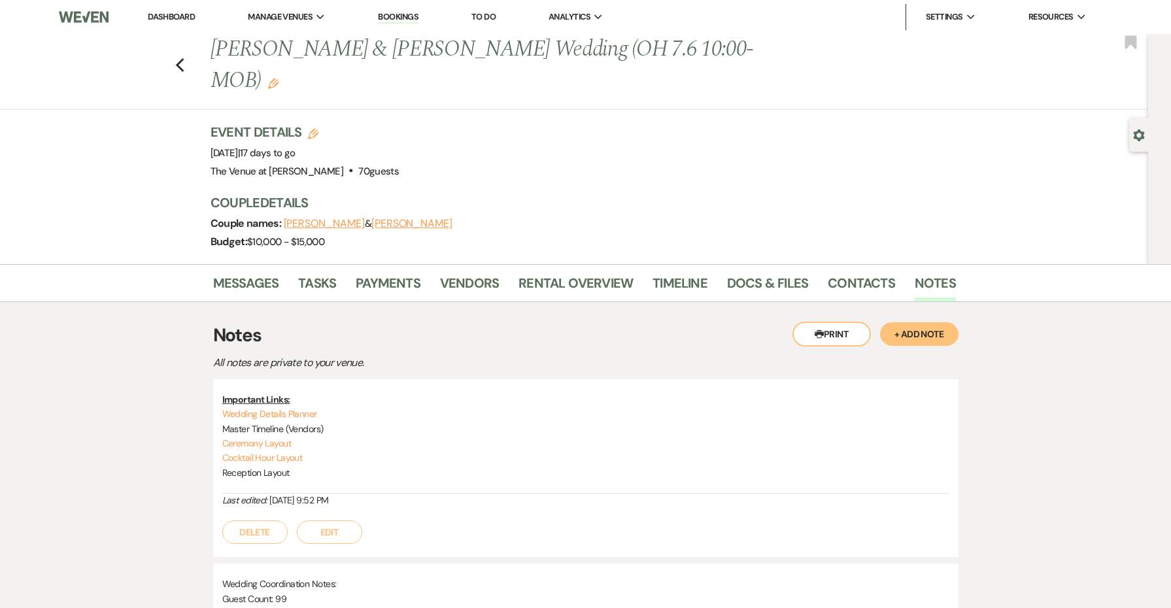 This screenshot has width=1171, height=608. I want to click on span: Manage Venues, so click(280, 17).